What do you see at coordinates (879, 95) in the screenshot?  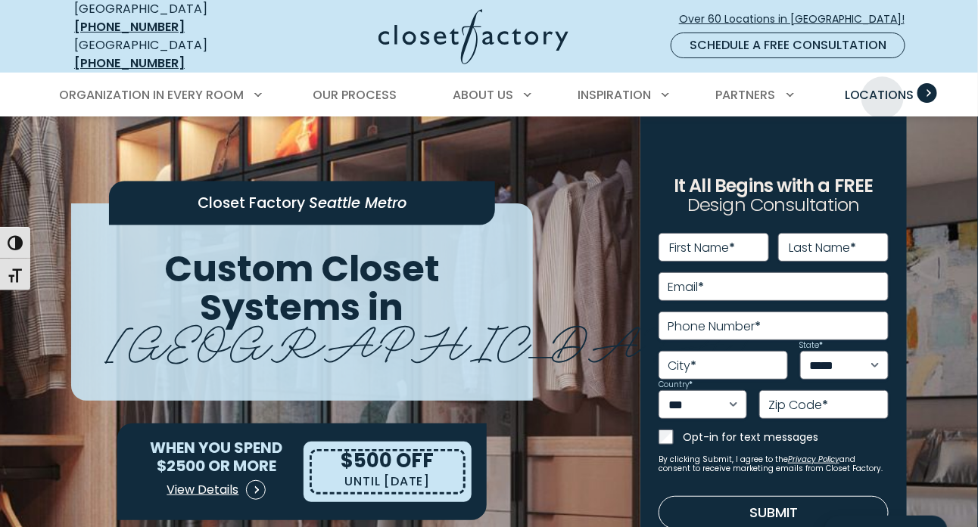 I see `span: Locations` at bounding box center [879, 95].